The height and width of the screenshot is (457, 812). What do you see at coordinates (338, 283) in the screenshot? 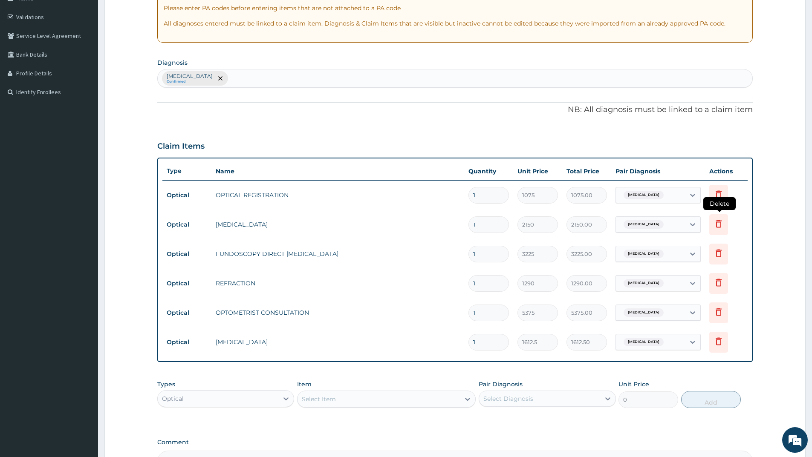
I see `td: REFRACTION` at bounding box center [338, 283].